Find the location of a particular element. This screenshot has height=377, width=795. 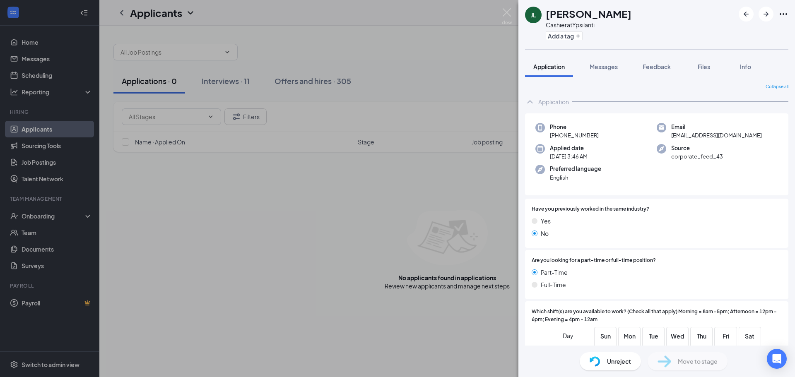

span: Email is located at coordinates (717, 127).